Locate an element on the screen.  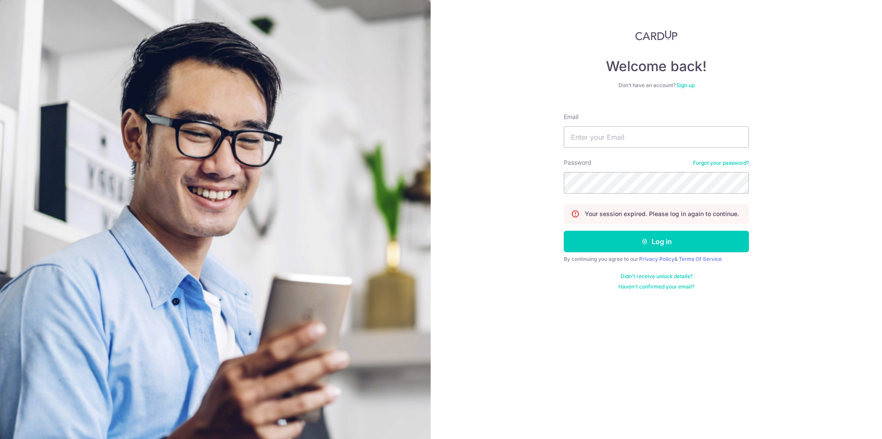
a: Privacy Policy is located at coordinates (657, 259).